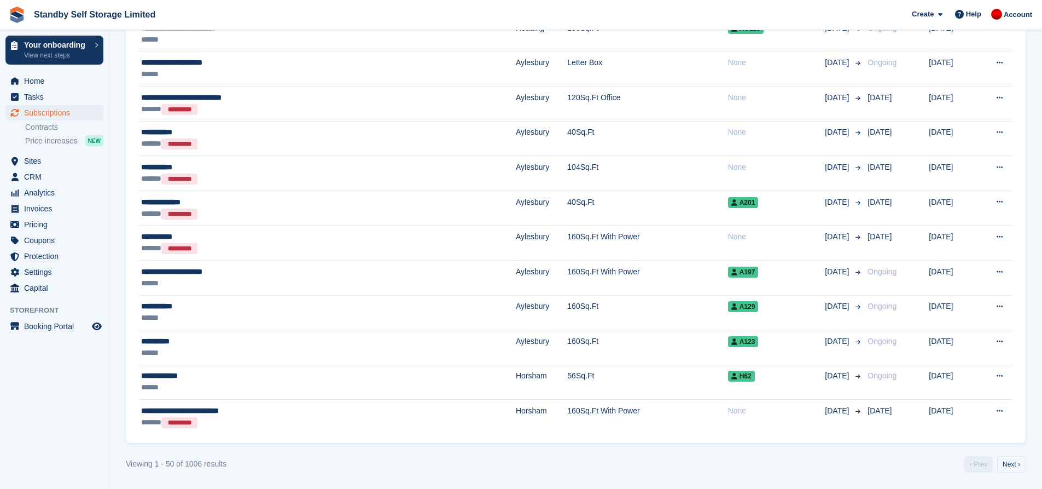 This screenshot has height=489, width=1042. Describe the element at coordinates (1018, 15) in the screenshot. I see `span: Account` at that location.